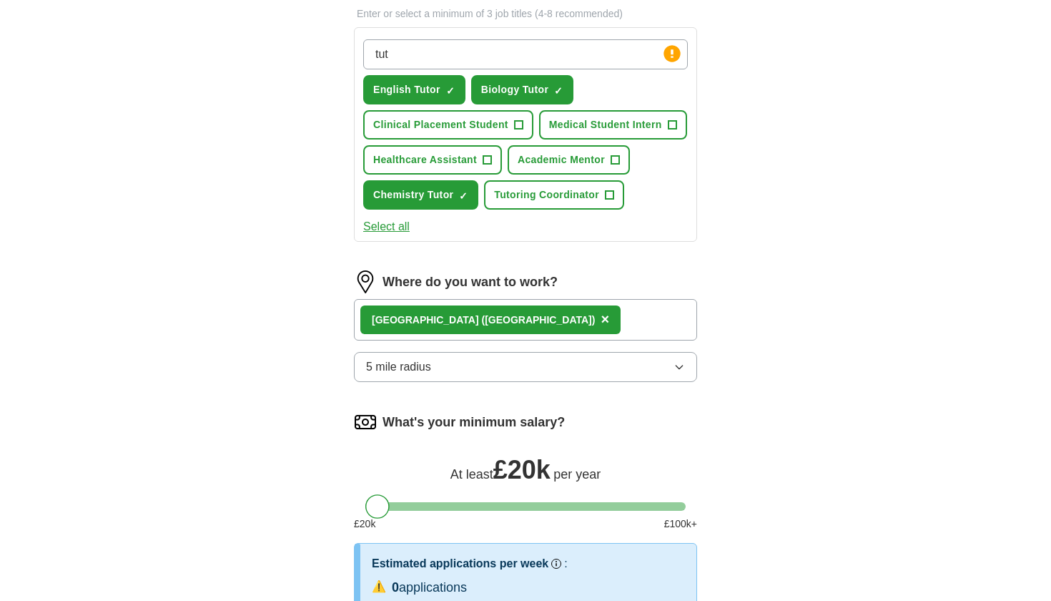  I want to click on button: 5 mile radius, so click(526, 367).